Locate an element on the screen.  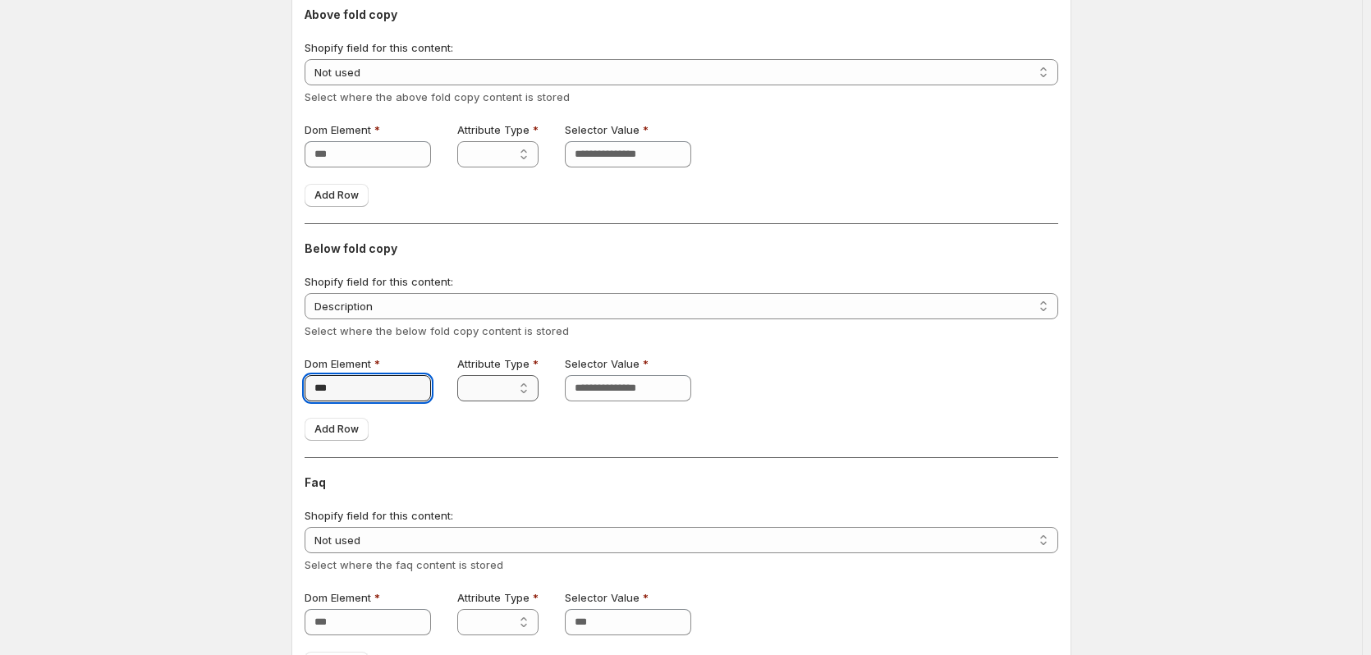
span: Select where the faq content is stored is located at coordinates (404, 565).